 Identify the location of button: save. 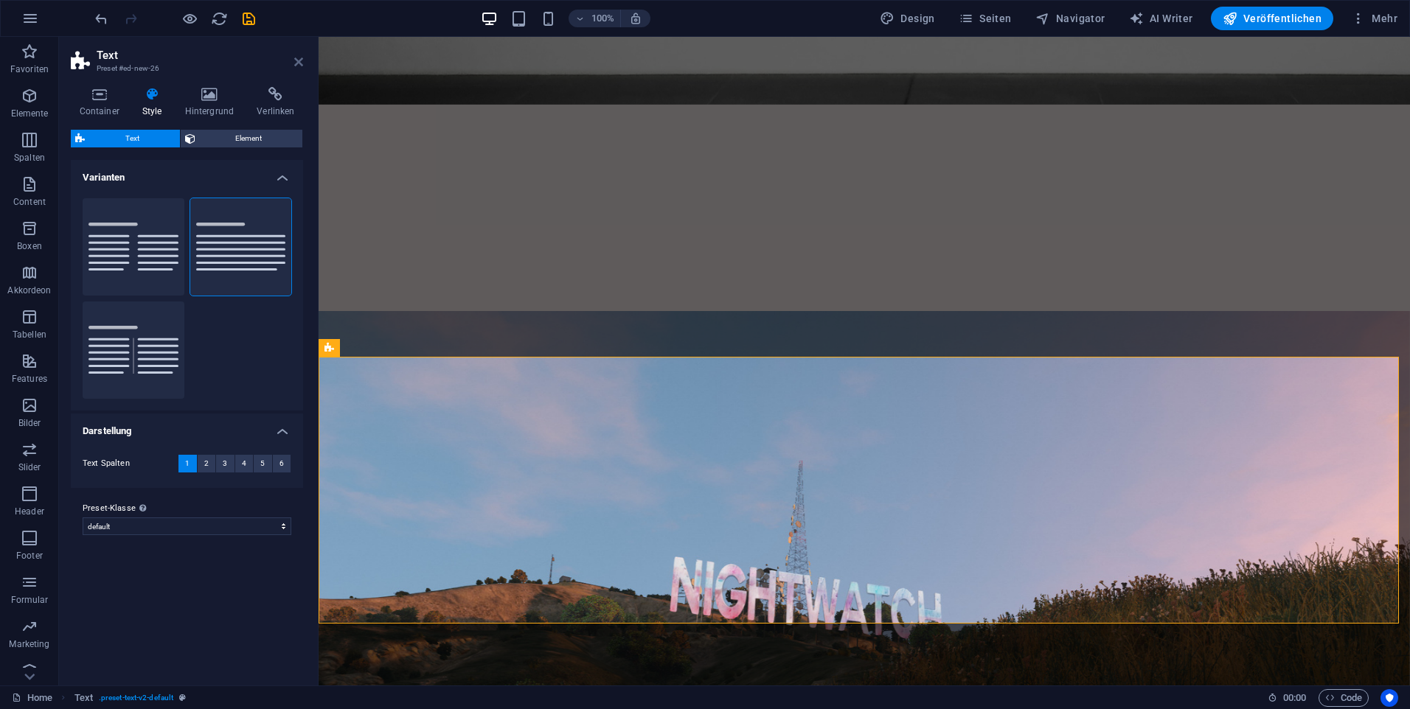
(249, 18).